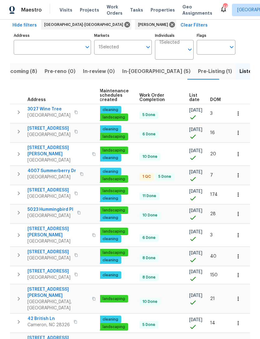 The height and width of the screenshot is (339, 260). What do you see at coordinates (52, 36) in the screenshot?
I see `label: Address` at bounding box center [52, 36].